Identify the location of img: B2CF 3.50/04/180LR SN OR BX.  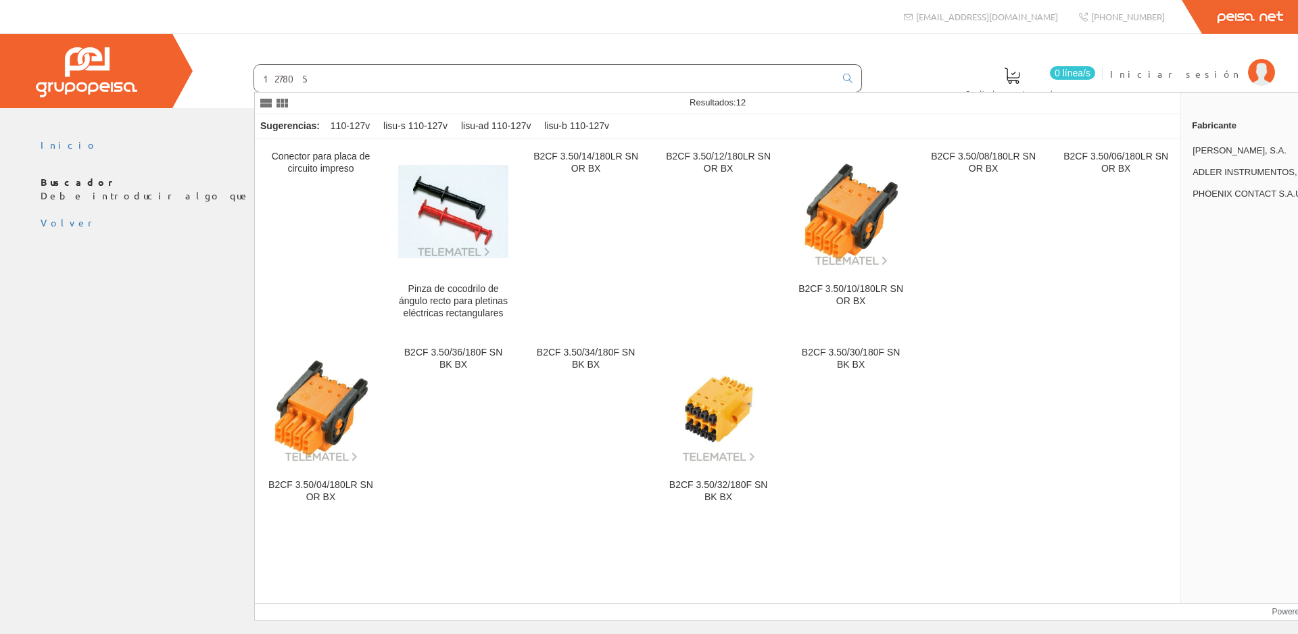
(320, 408).